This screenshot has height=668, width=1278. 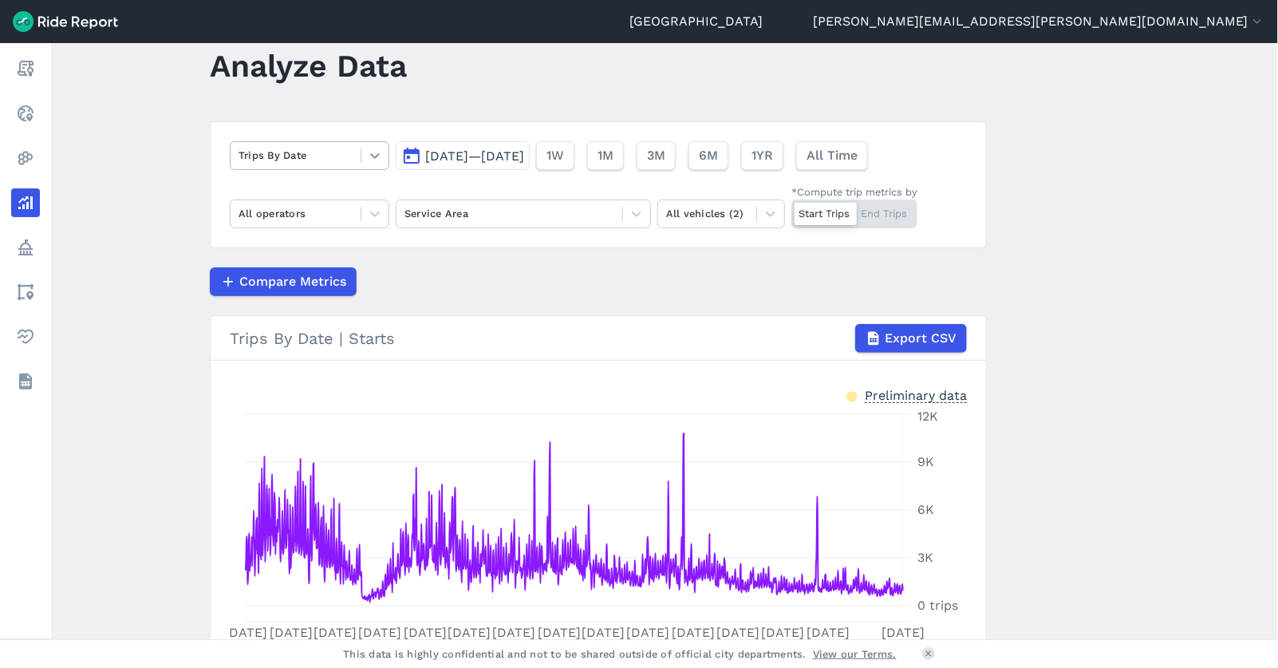 I want to click on tspan: 9K, so click(x=926, y=462).